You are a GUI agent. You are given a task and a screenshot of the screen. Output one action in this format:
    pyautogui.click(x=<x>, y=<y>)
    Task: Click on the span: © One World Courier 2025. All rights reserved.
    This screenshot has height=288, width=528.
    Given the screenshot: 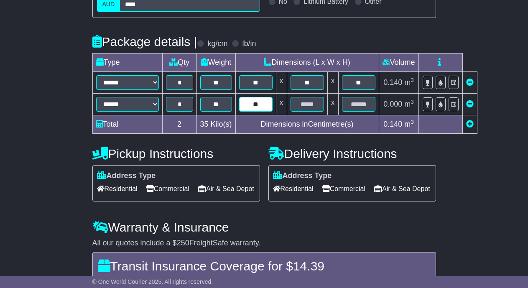 What is the action you would take?
    pyautogui.click(x=153, y=282)
    